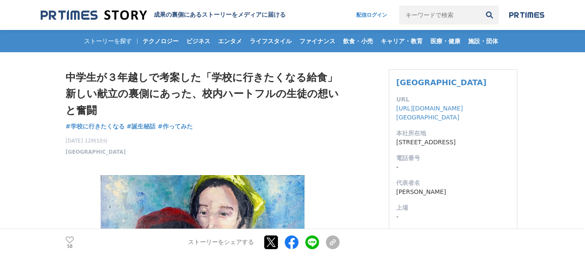 Image resolution: width=585 pixels, height=256 pixels. What do you see at coordinates (439, 15) in the screenshot?
I see `input: キーワードで検索` at bounding box center [439, 15].